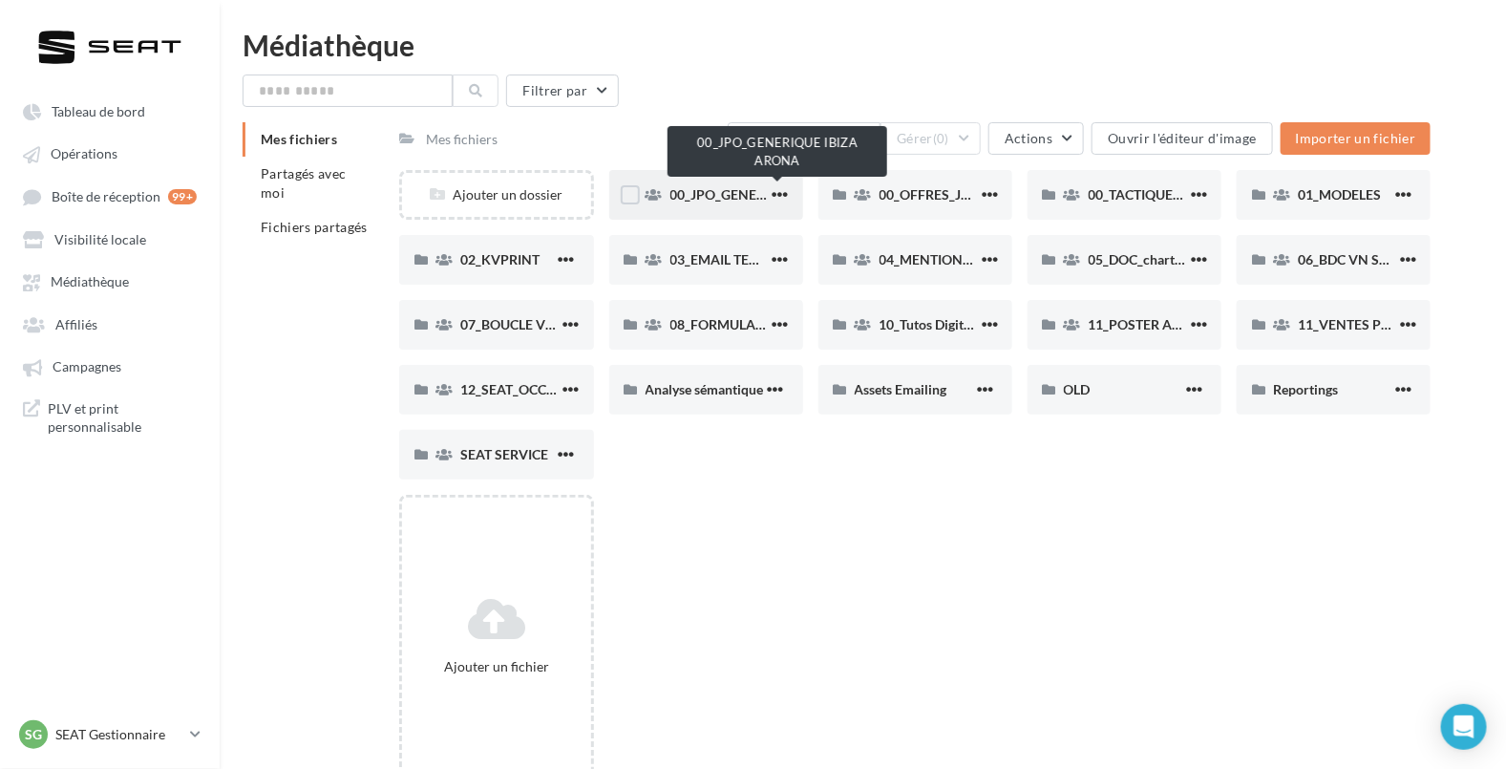 Image resolution: width=1506 pixels, height=769 pixels. Describe the element at coordinates (1036, 139) in the screenshot. I see `button: Actions` at that location.